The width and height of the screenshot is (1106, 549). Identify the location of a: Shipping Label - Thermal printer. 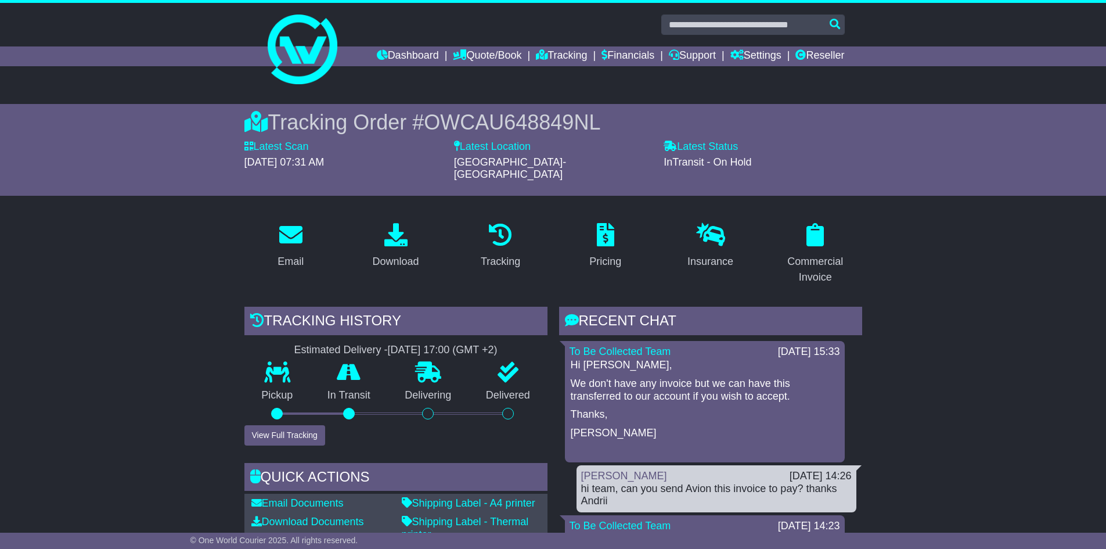
(465, 528).